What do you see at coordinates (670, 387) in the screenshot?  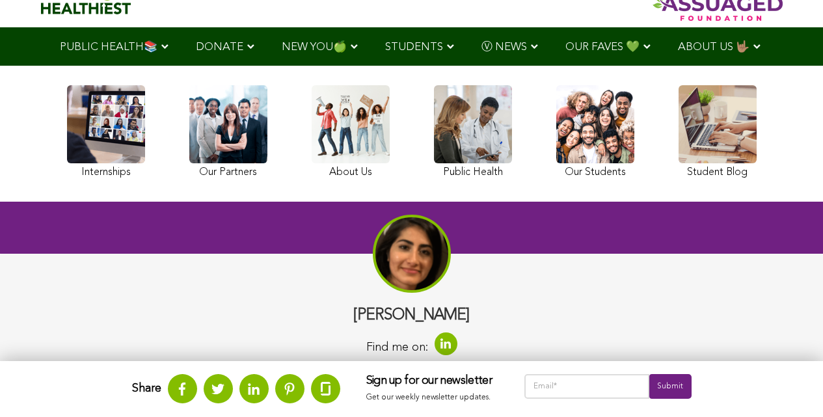 I see `input: Submit` at bounding box center [670, 387].